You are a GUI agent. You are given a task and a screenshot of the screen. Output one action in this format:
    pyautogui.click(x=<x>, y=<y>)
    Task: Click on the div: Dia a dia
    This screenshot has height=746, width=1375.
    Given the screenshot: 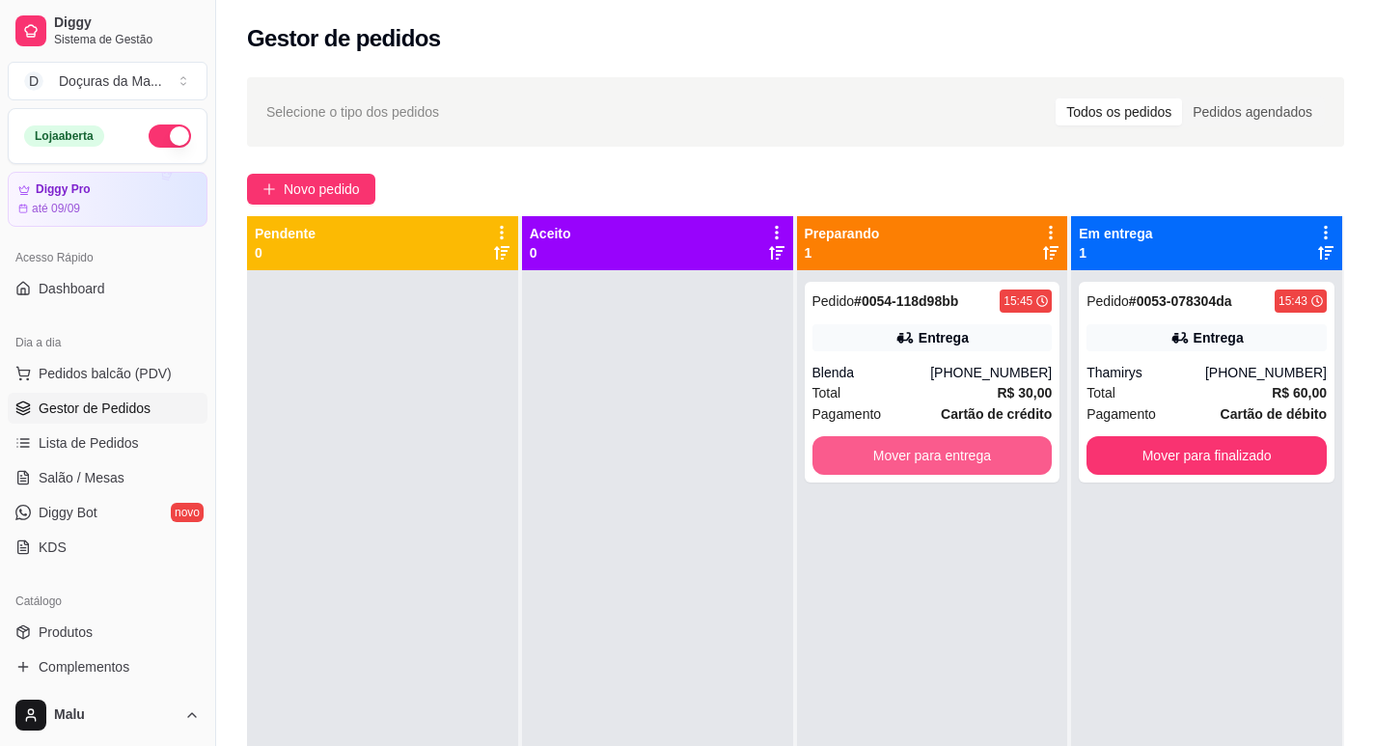 What is the action you would take?
    pyautogui.click(x=107, y=343)
    